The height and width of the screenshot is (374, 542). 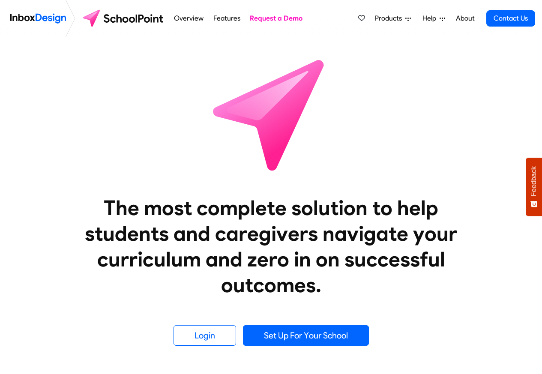 What do you see at coordinates (534, 181) in the screenshot?
I see `span: Feedback` at bounding box center [534, 181].